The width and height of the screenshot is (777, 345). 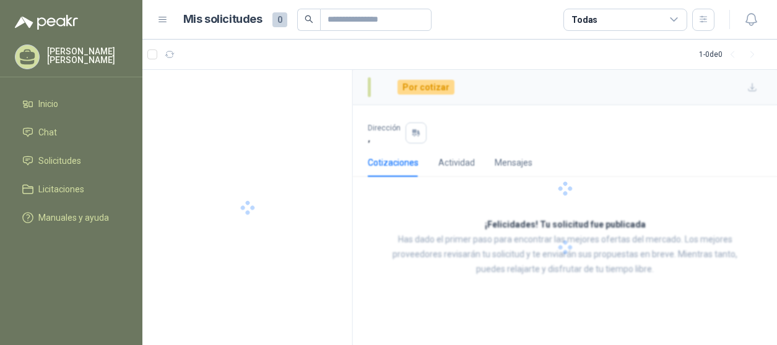 I want to click on span: Manuales y ayuda, so click(x=74, y=218).